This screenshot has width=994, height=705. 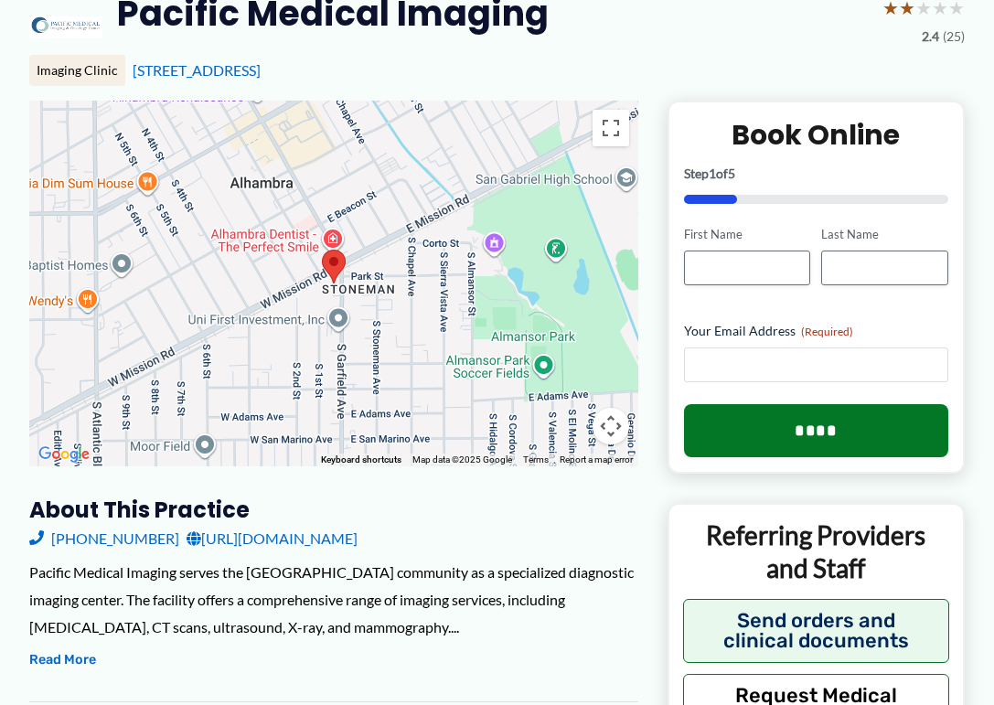 What do you see at coordinates (64, 454) in the screenshot?
I see `a: Open this area in Google Maps (opens a new window)` at bounding box center [64, 454].